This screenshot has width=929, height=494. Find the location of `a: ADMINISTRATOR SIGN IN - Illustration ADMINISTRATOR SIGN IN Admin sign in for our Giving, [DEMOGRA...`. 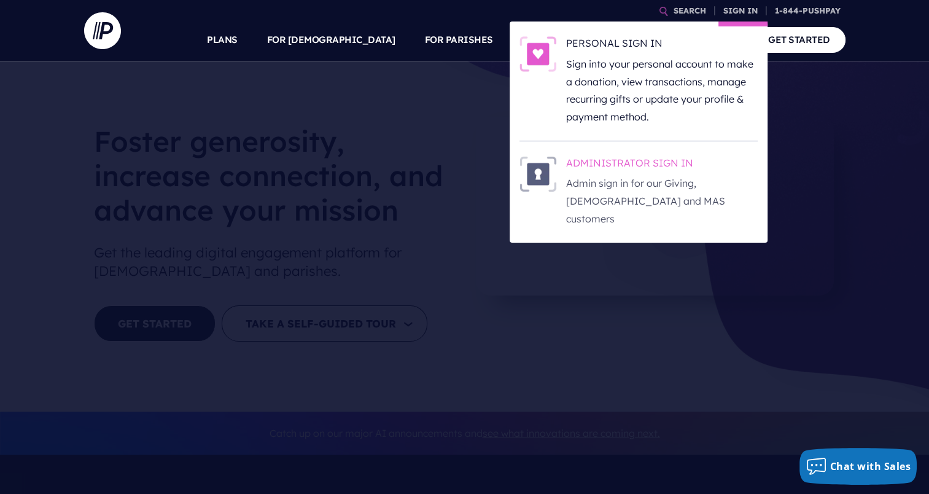

a: ADMINISTRATOR SIGN IN - Illustration ADMINISTRATOR SIGN IN Admin sign in for our Giving, [DEMOGRA... is located at coordinates (639, 192).